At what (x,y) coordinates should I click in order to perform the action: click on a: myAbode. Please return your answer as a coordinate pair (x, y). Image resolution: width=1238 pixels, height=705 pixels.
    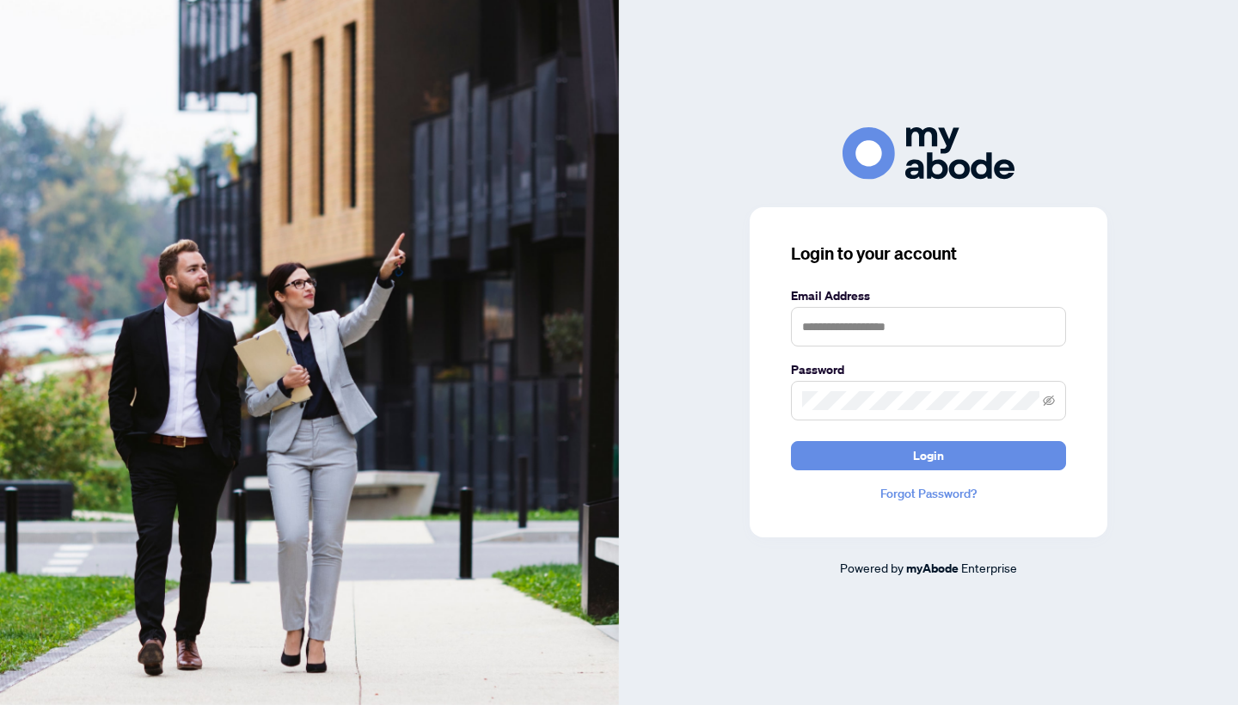
    Looking at the image, I should click on (932, 568).